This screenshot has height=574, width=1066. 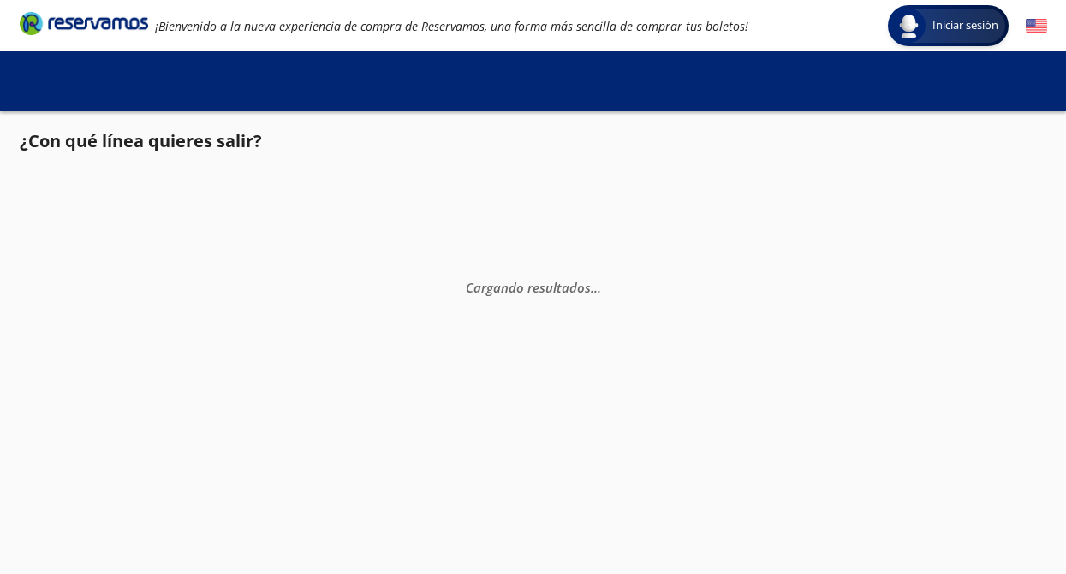 I want to click on button: English, so click(x=1036, y=26).